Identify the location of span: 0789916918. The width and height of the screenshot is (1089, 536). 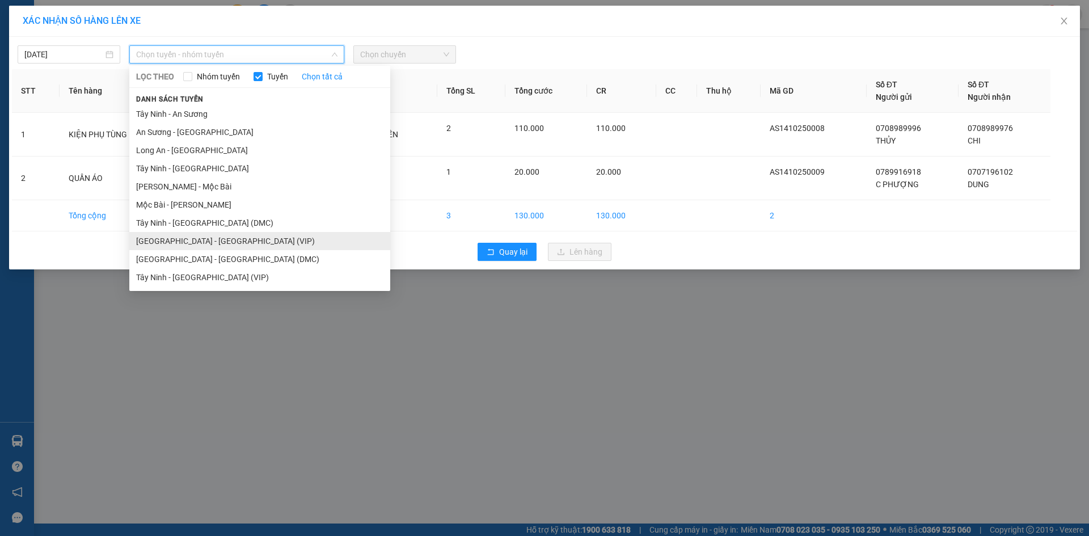
(899, 172).